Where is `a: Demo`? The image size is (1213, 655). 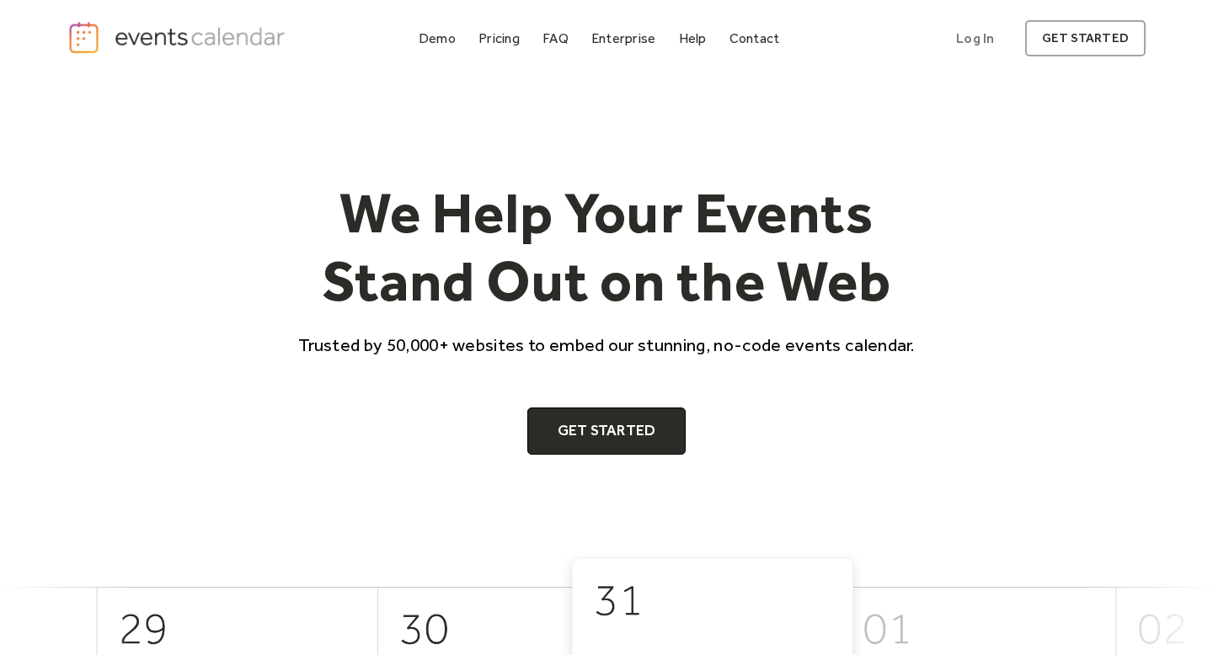
a: Demo is located at coordinates (437, 38).